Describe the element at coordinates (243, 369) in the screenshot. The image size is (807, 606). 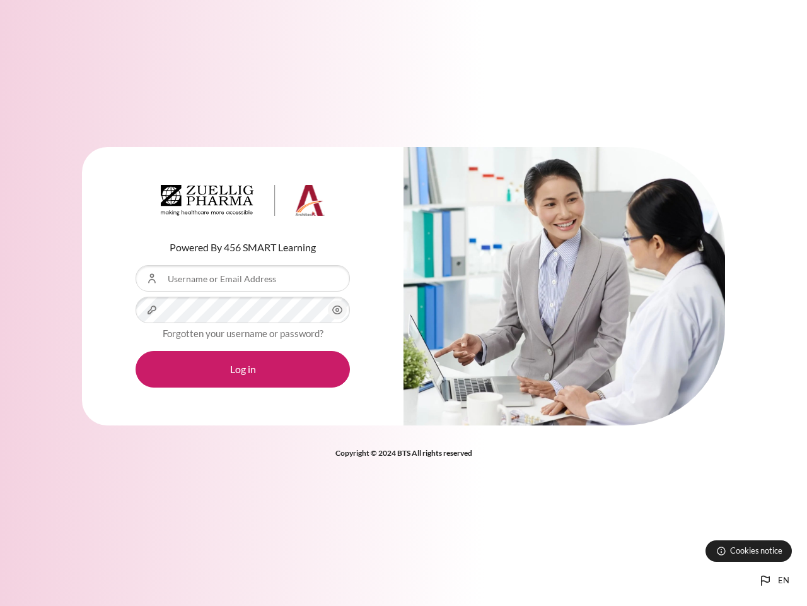
I see `button: Log in` at that location.